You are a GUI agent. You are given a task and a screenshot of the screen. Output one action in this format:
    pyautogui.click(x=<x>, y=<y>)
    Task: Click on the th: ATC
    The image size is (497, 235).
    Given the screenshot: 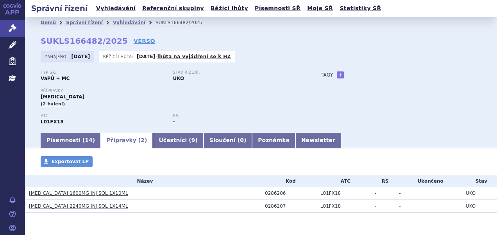 What is the action you would take?
    pyautogui.click(x=344, y=181)
    